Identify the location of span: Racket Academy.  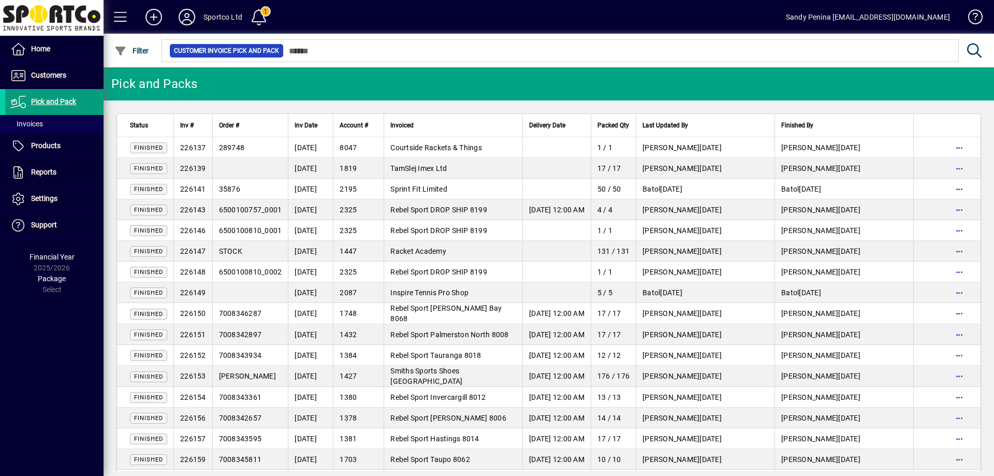
(418, 251).